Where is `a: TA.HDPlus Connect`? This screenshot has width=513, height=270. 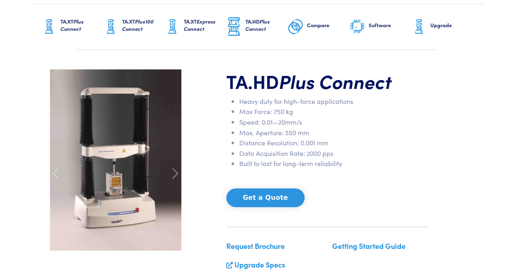
a: TA.HDPlus Connect is located at coordinates (257, 27).